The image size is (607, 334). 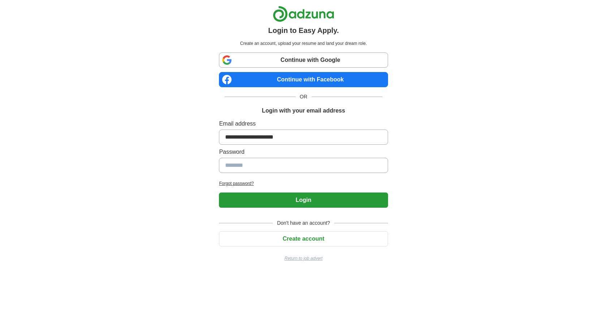 What do you see at coordinates (303, 183) in the screenshot?
I see `h2: Forgot password?` at bounding box center [303, 183].